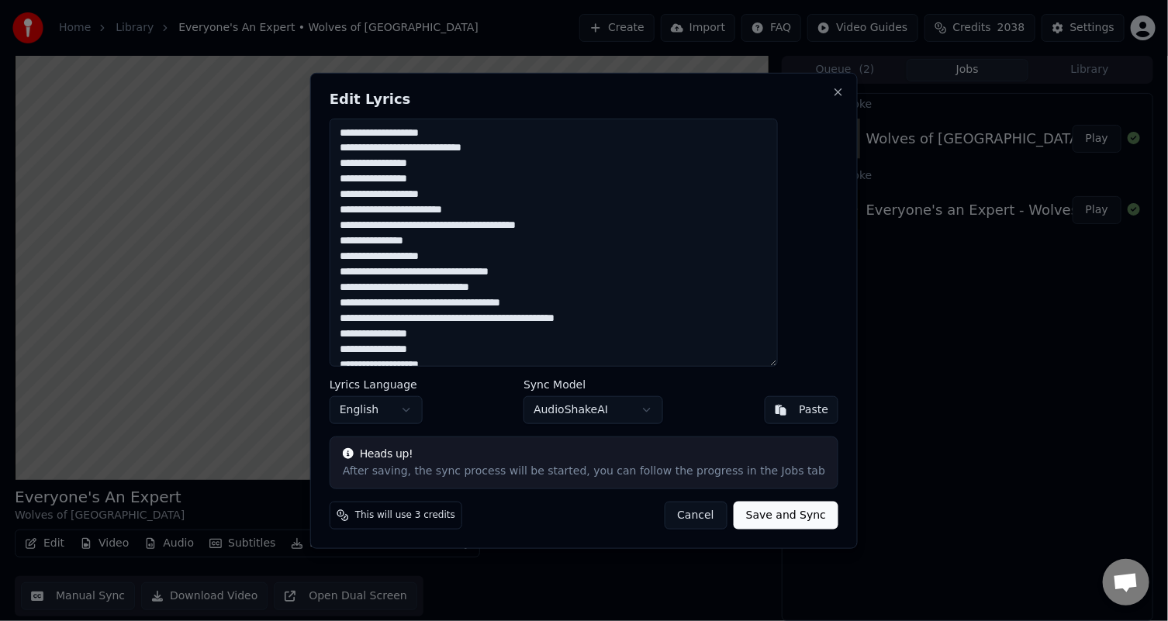  Describe the element at coordinates (814, 410) in the screenshot. I see `div: Paste` at that location.